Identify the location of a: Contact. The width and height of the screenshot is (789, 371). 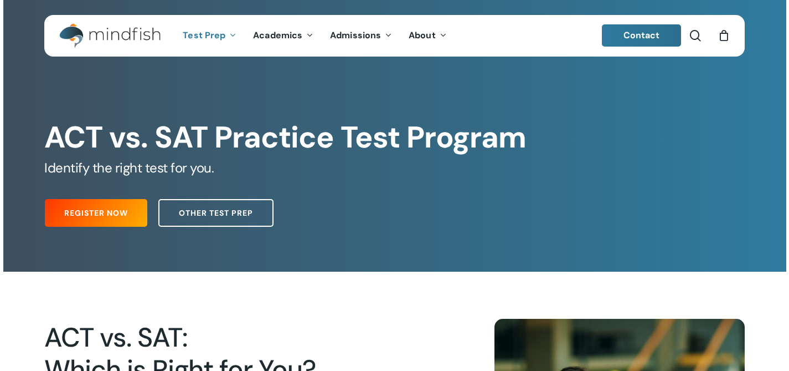
(642, 35).